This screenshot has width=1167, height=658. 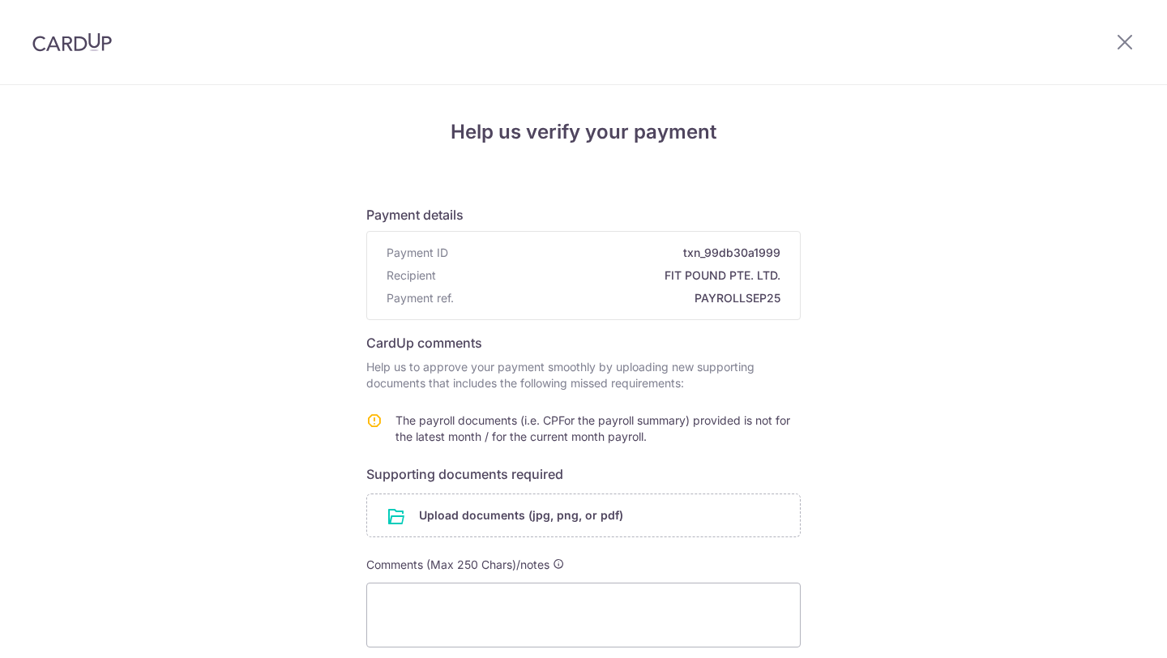 What do you see at coordinates (458, 564) in the screenshot?
I see `span: Comments (Max 250 Chars)/notes` at bounding box center [458, 564].